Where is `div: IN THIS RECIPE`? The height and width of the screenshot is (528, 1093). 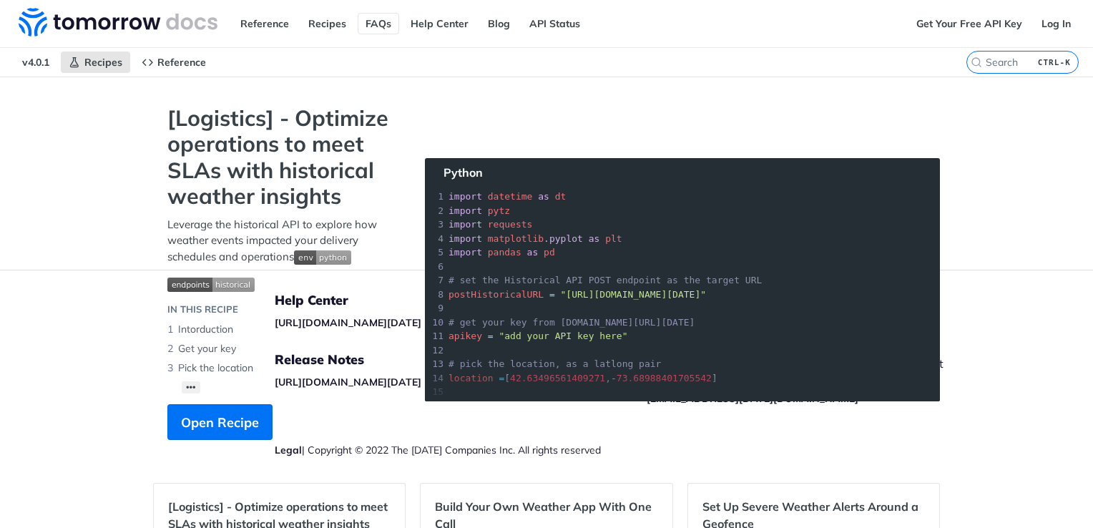
div: IN THIS RECIPE is located at coordinates (202, 310).